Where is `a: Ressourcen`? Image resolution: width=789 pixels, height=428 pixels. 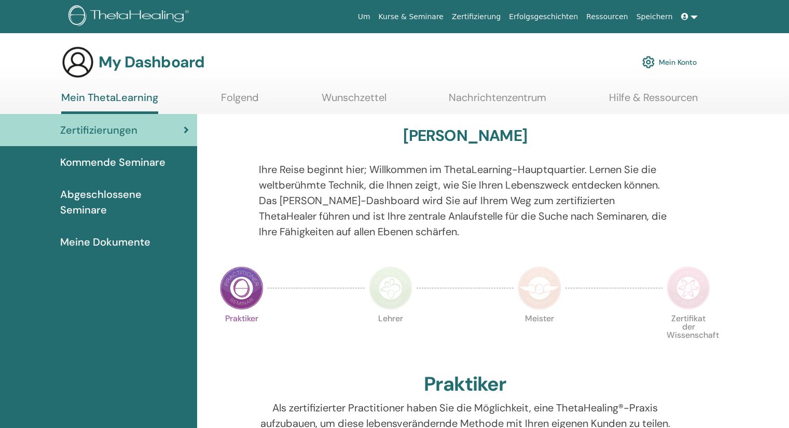 a: Ressourcen is located at coordinates (607, 17).